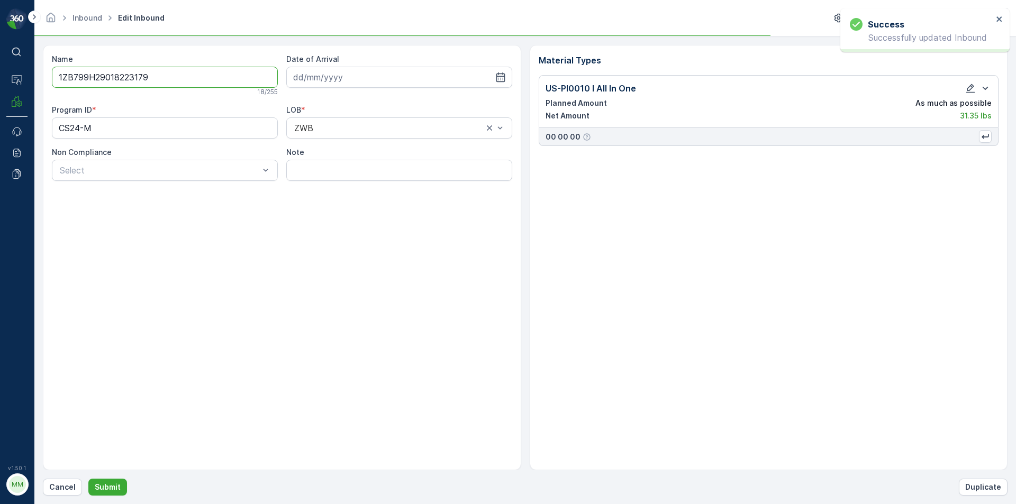 The height and width of the screenshot is (504, 1016). I want to click on label: Non Compliance, so click(82, 152).